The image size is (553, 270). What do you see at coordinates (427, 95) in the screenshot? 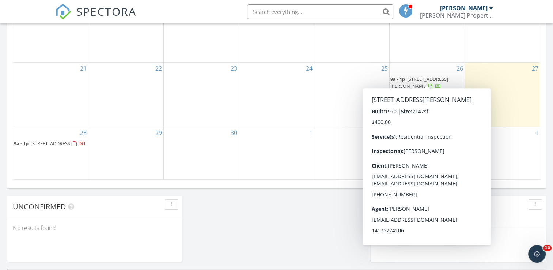
I see `td: Go to September 26, 2025` at bounding box center [427, 95].